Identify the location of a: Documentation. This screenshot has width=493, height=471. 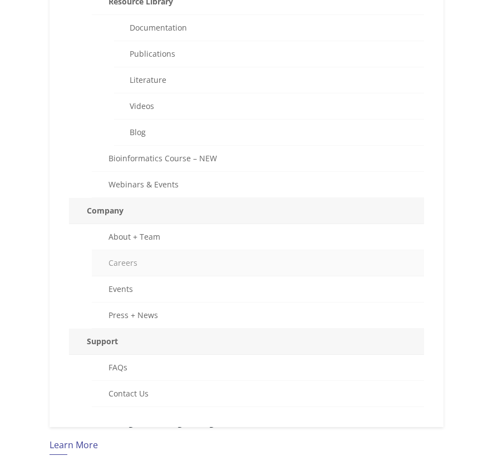
(269, 28).